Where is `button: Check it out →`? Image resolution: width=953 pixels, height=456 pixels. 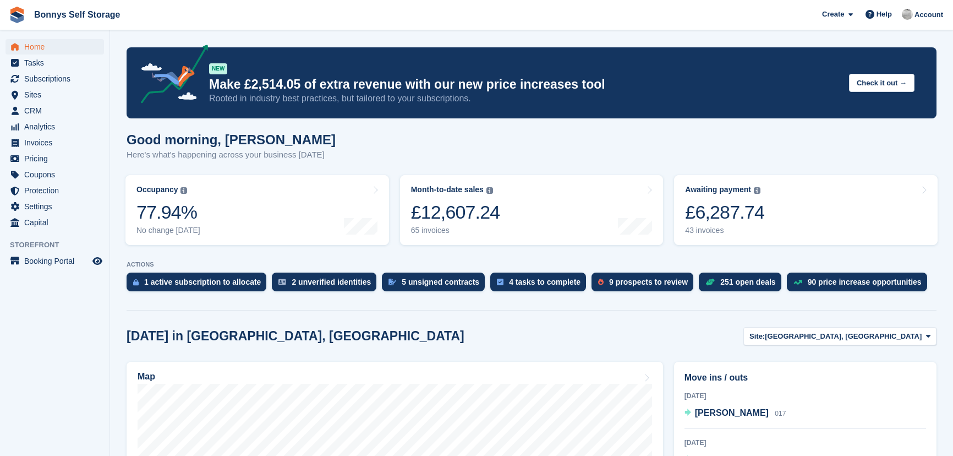 button: Check it out → is located at coordinates (882, 83).